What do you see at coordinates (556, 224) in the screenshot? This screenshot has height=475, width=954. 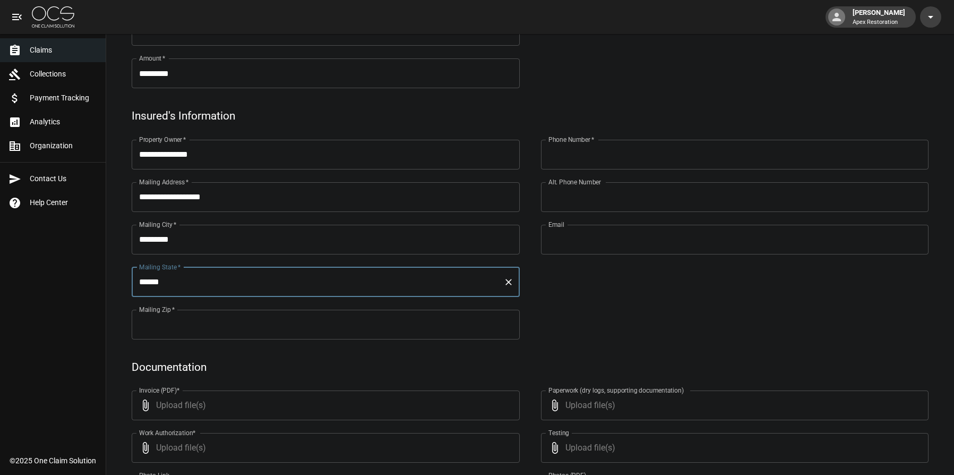 I see `label: Email` at bounding box center [556, 224].